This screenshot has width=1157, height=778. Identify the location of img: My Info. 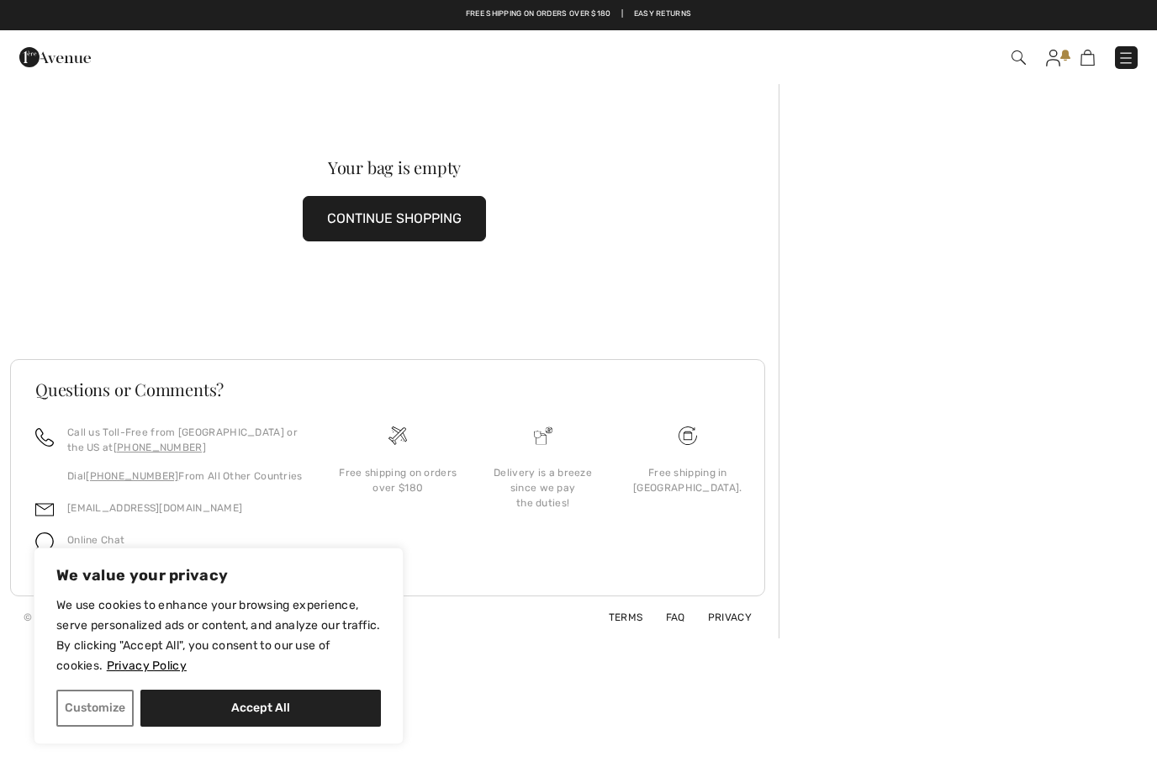
(1053, 58).